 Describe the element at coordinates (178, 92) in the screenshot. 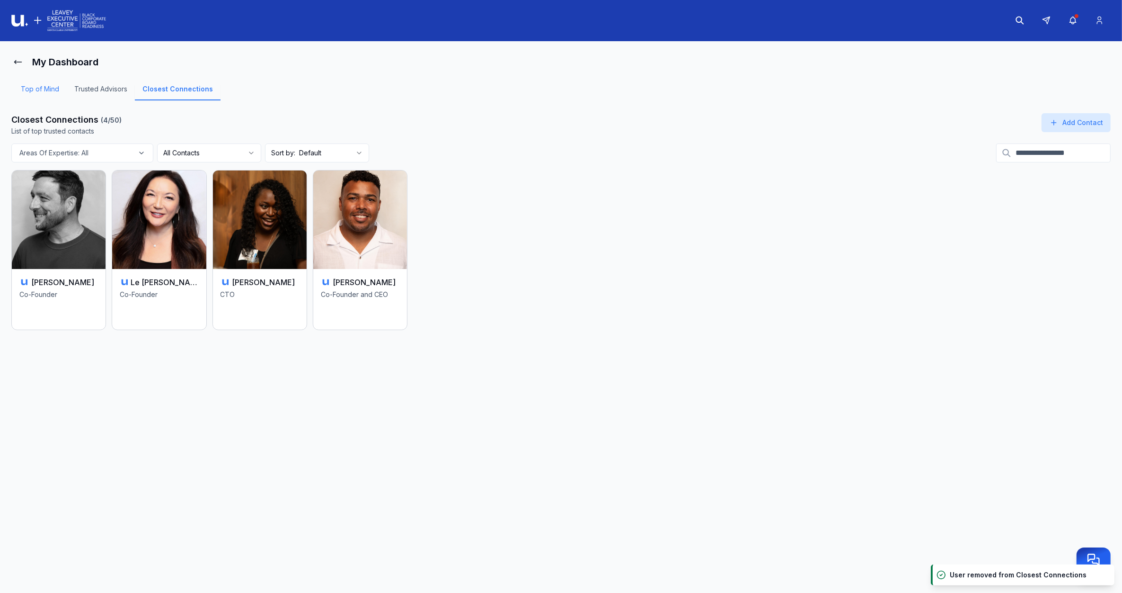

I see `a: Closest Connections` at that location.